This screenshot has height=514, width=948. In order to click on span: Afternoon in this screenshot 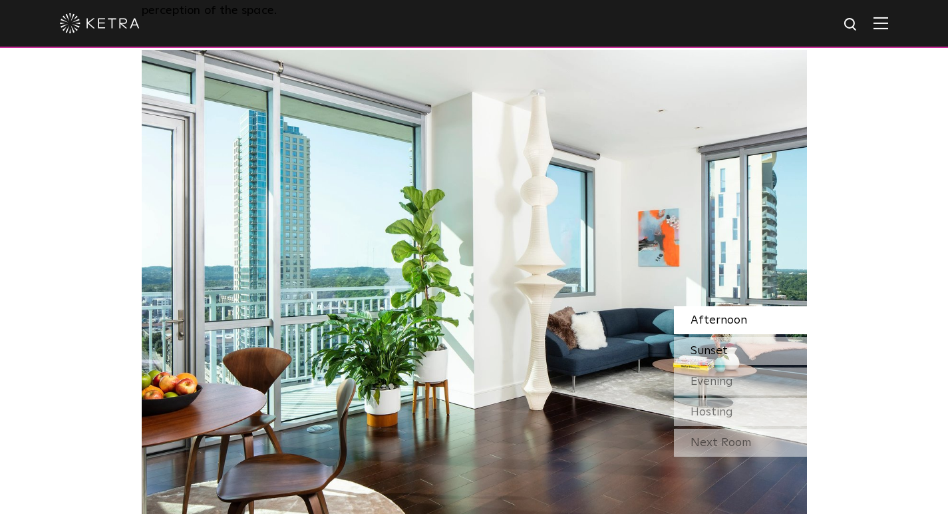, I will do `click(719, 320)`.